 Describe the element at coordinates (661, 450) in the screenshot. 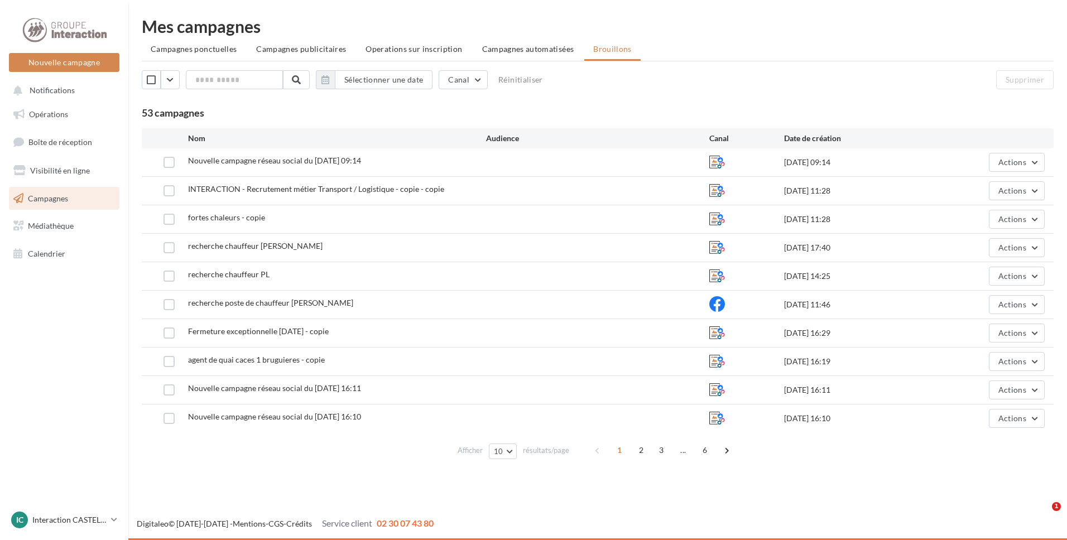

I see `span: 3` at that location.